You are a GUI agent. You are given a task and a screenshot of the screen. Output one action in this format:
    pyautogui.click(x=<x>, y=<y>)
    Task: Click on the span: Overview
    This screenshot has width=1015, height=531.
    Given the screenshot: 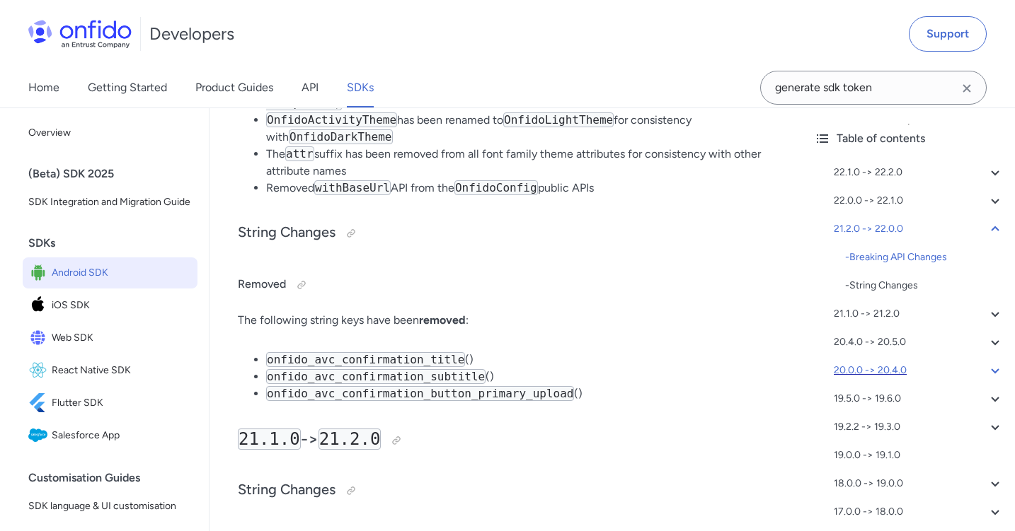 What is the action you would take?
    pyautogui.click(x=110, y=133)
    